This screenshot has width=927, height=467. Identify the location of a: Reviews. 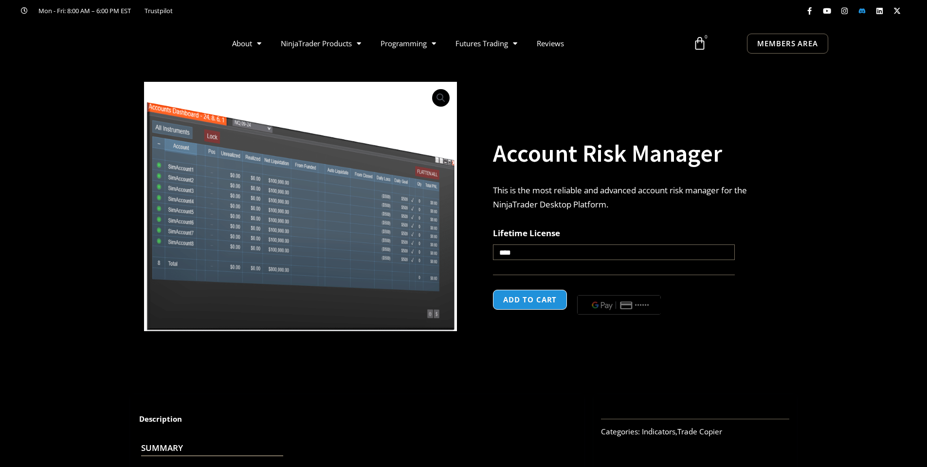
(550, 43).